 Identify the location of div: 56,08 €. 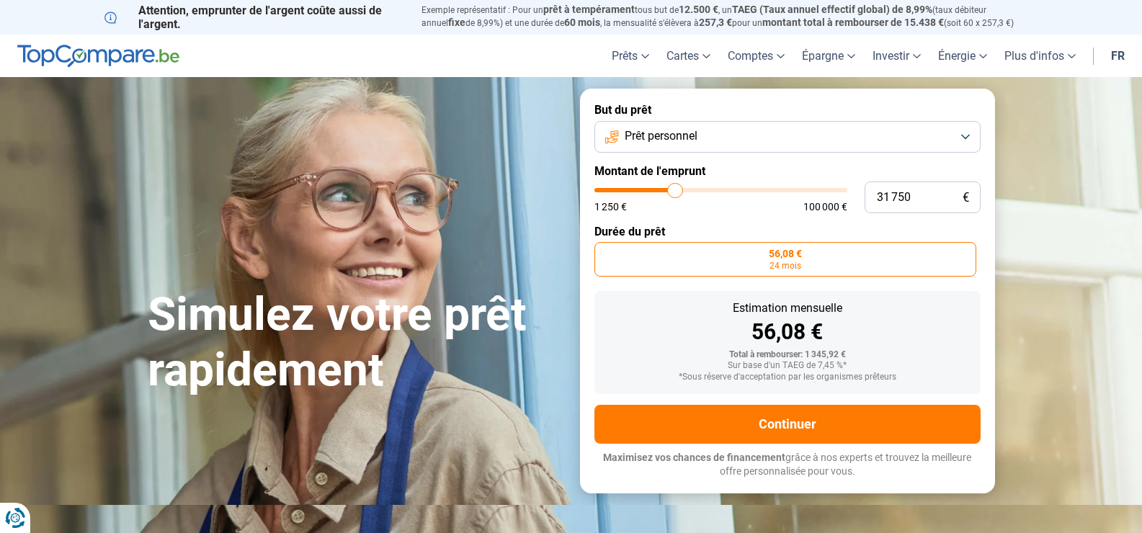
(787, 332).